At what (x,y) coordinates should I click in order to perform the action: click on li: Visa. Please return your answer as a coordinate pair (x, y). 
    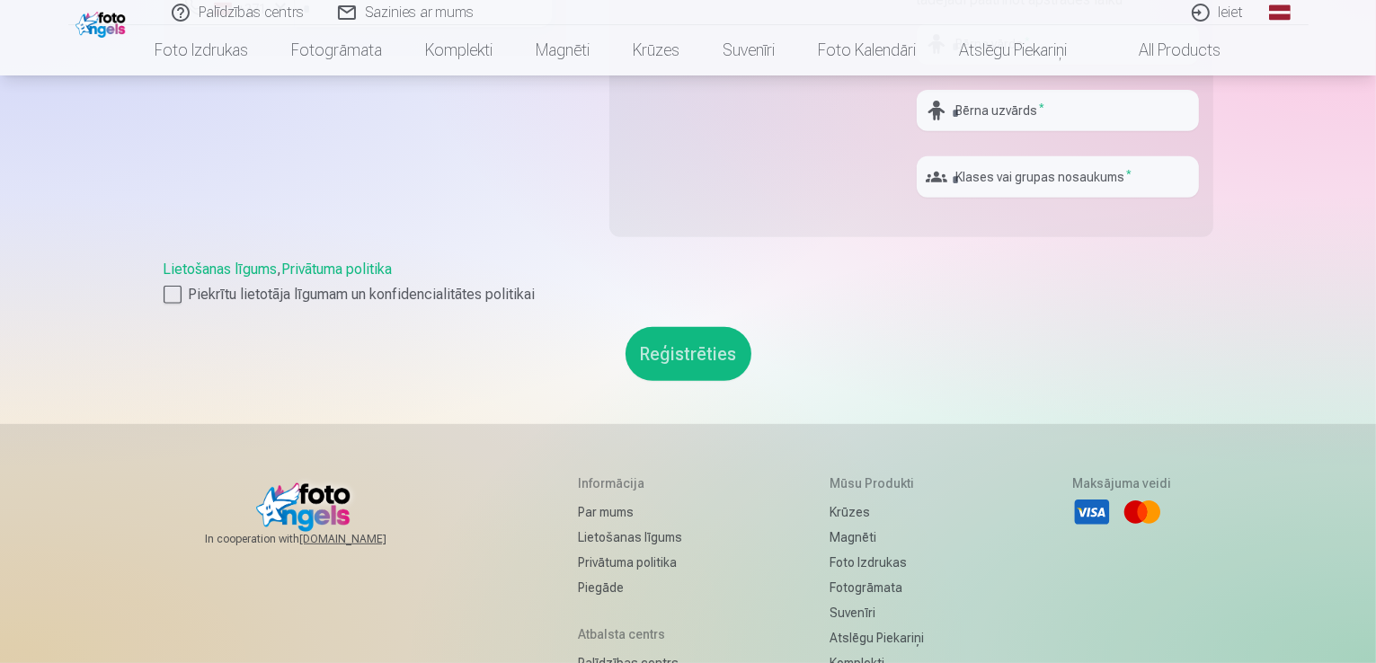
    Looking at the image, I should click on (1092, 512).